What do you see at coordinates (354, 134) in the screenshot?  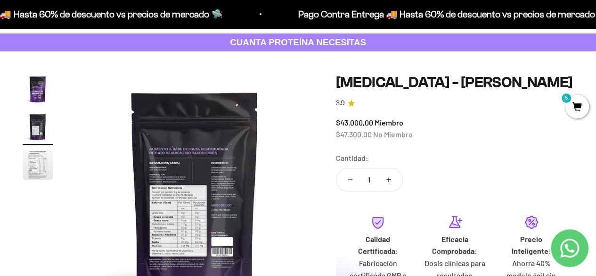 I see `span: $47.300,00` at bounding box center [354, 134].